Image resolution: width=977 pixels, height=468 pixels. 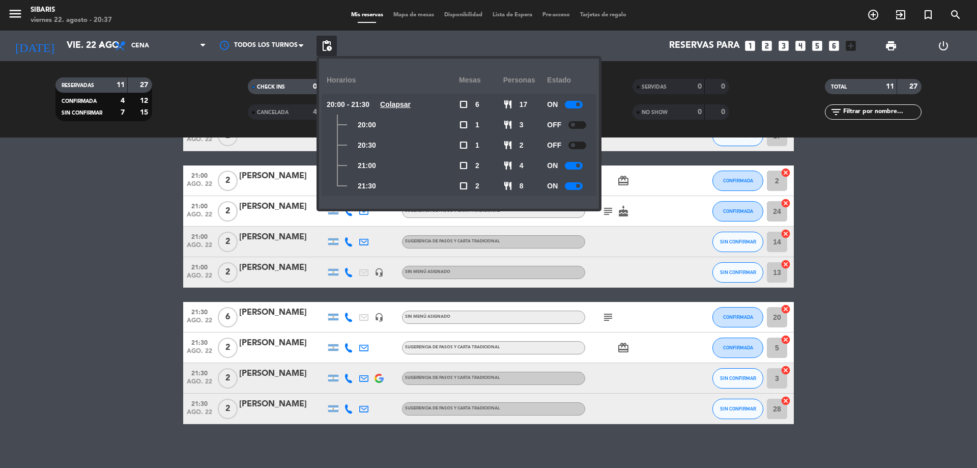 What do you see at coordinates (569, 80) in the screenshot?
I see `div: Estado` at bounding box center [569, 80].